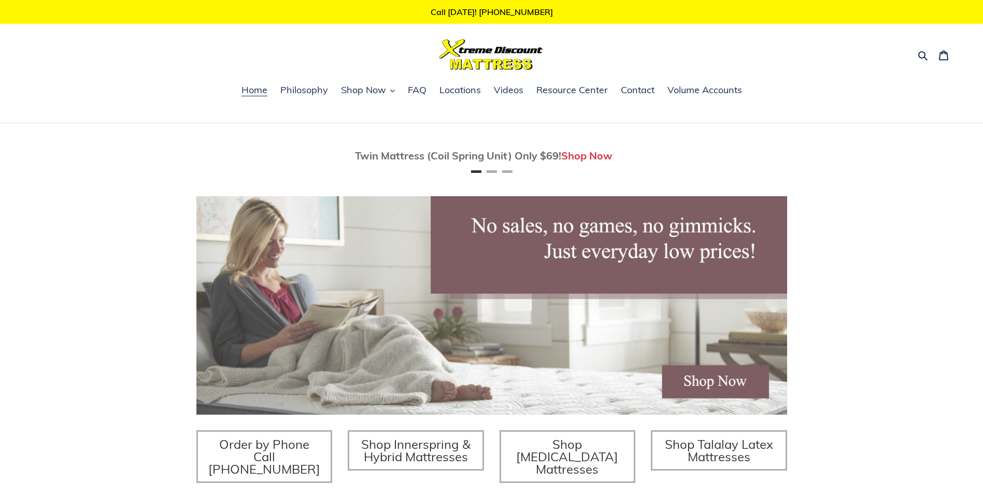 This screenshot has height=498, width=983. I want to click on span: Volume Accounts, so click(704, 90).